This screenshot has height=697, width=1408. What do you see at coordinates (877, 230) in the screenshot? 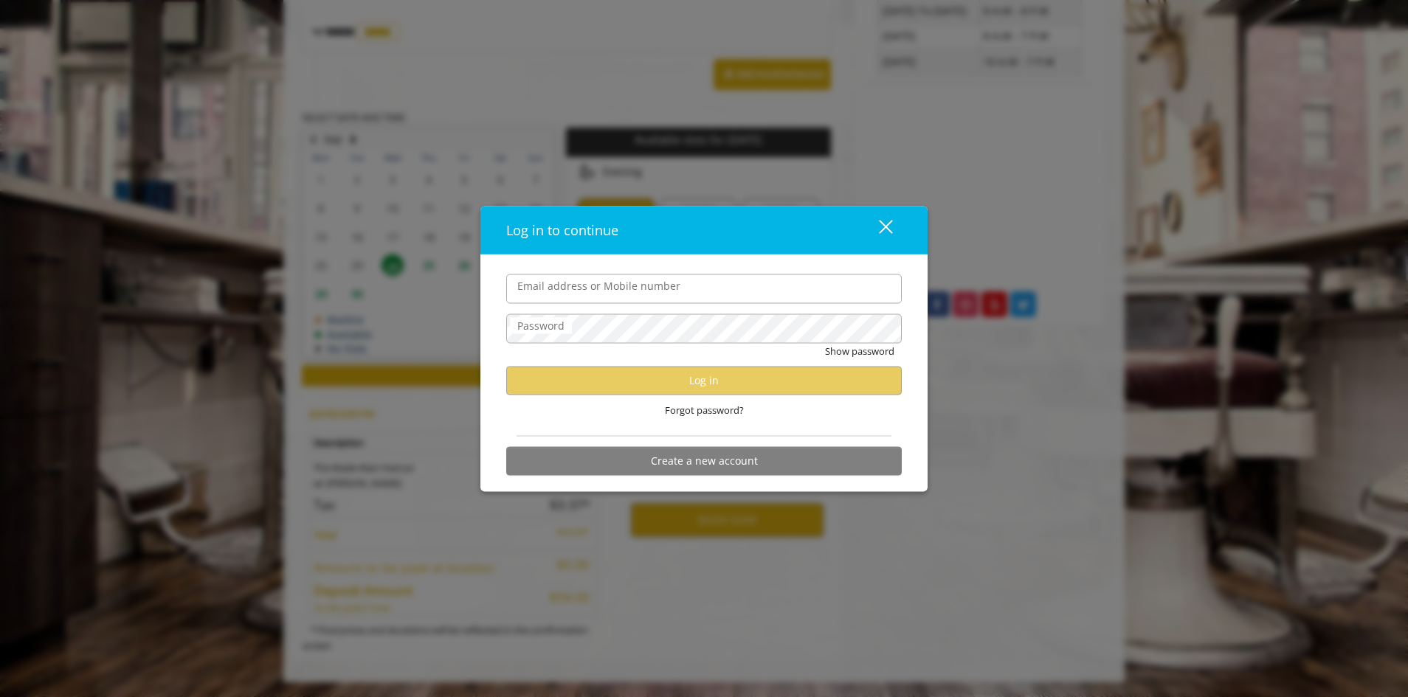
I see `button: close dialog` at bounding box center [877, 230].